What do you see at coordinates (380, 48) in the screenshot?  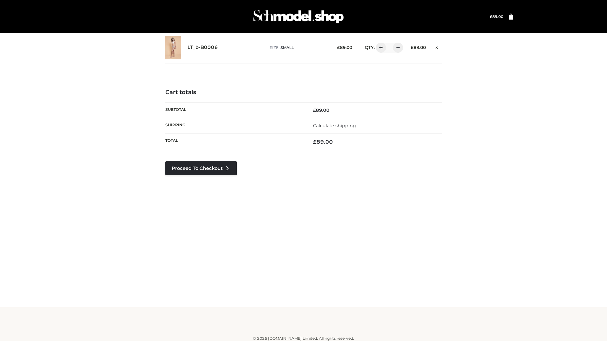 I see `div: QTY:` at bounding box center [380, 48].